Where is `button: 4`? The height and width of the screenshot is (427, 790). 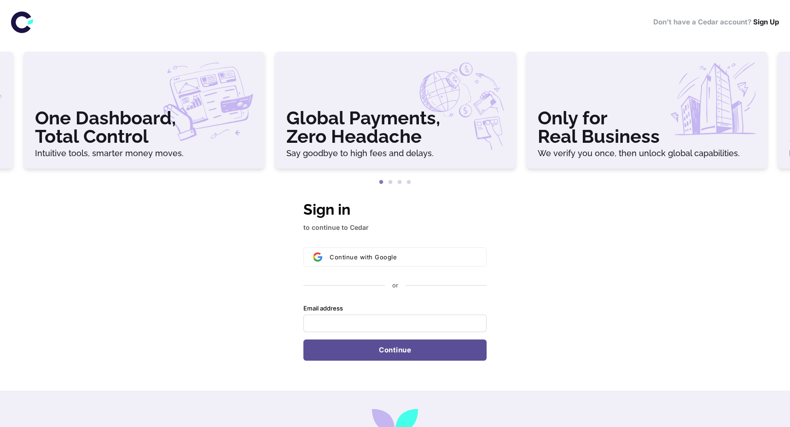
button: 4 is located at coordinates (409, 182).